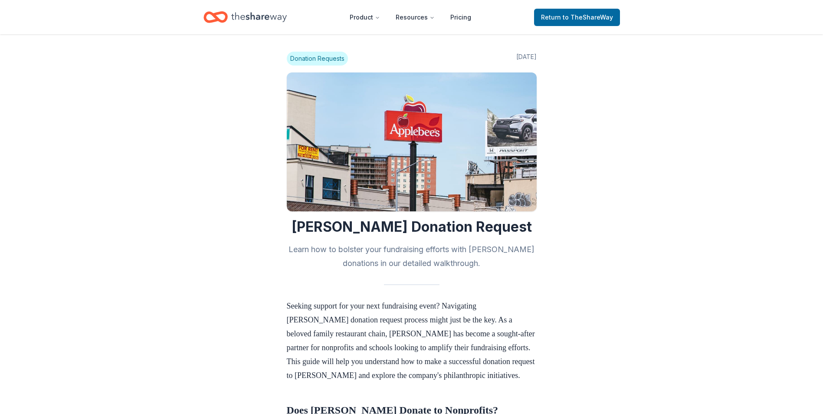  I want to click on a: Returnto TheShareWay, so click(577, 17).